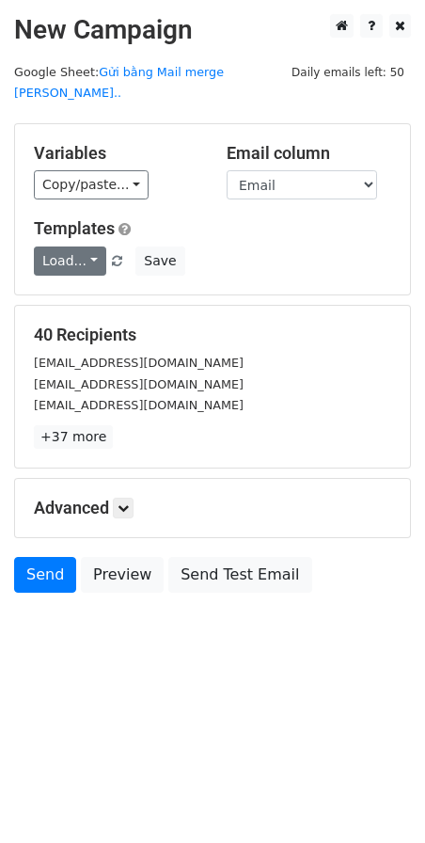 The width and height of the screenshot is (425, 843). What do you see at coordinates (160, 261) in the screenshot?
I see `button: Save` at bounding box center [160, 261].